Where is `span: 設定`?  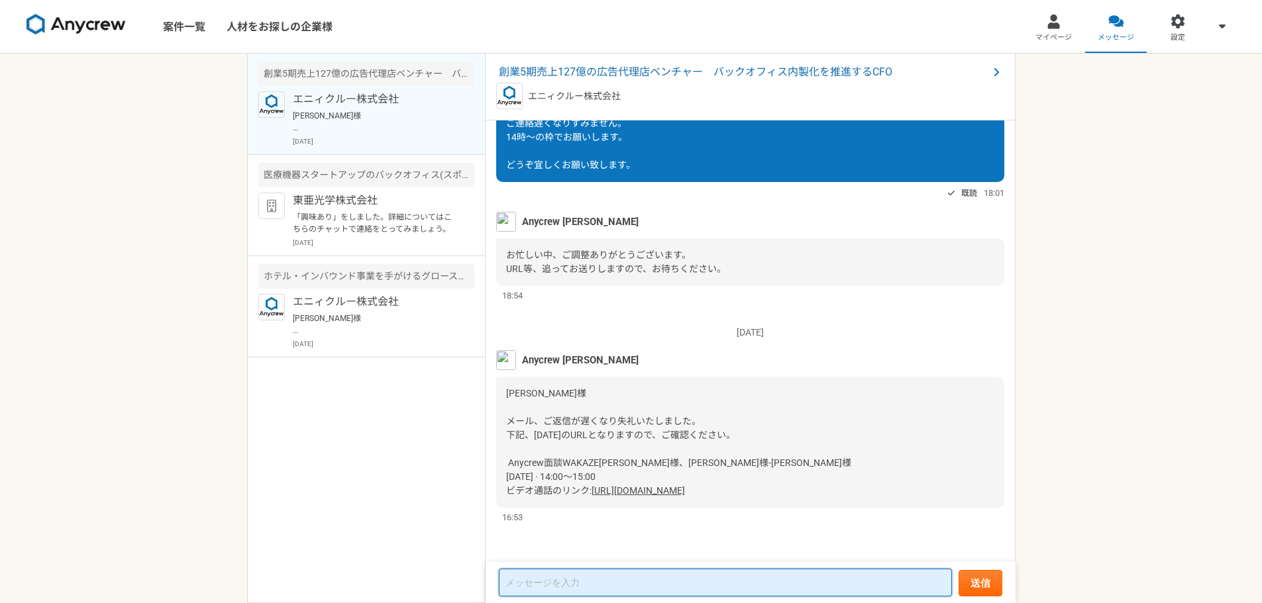 span: 設定 is located at coordinates (1177, 38).